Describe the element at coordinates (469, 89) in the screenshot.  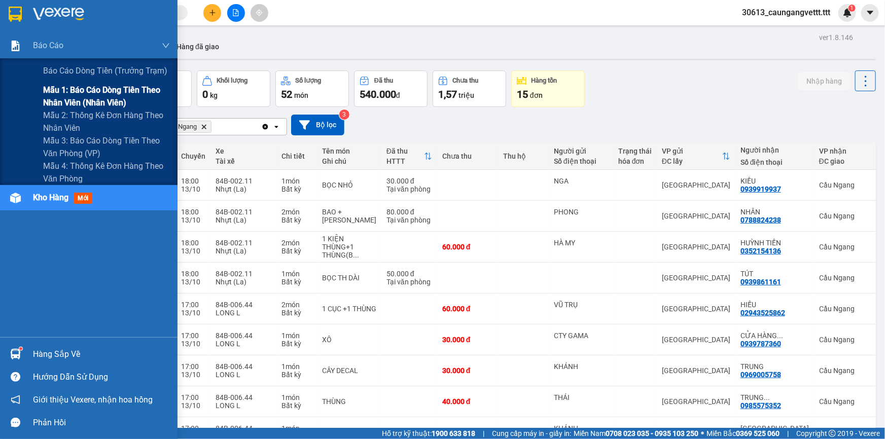
I see `button: Chưa thu1,57 triệu` at that location.